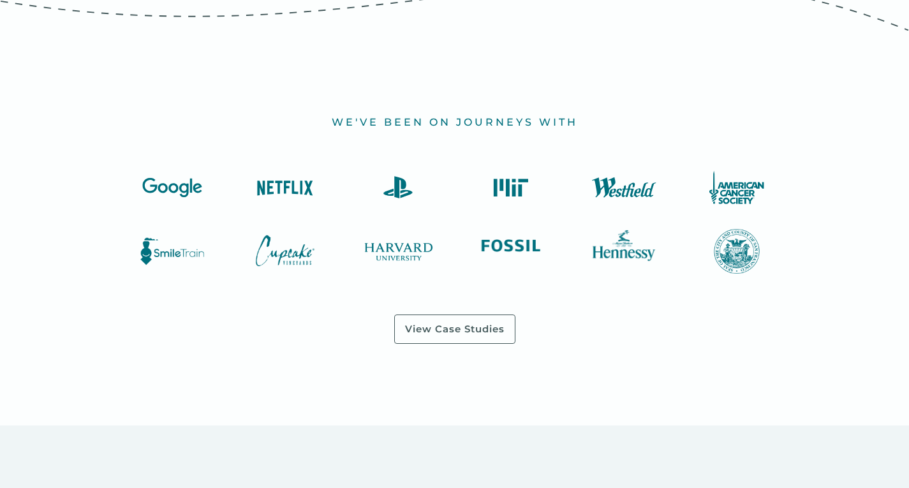 The height and width of the screenshot is (488, 909). Describe the element at coordinates (455, 122) in the screenshot. I see `h2: we've been on journeys with` at that location.